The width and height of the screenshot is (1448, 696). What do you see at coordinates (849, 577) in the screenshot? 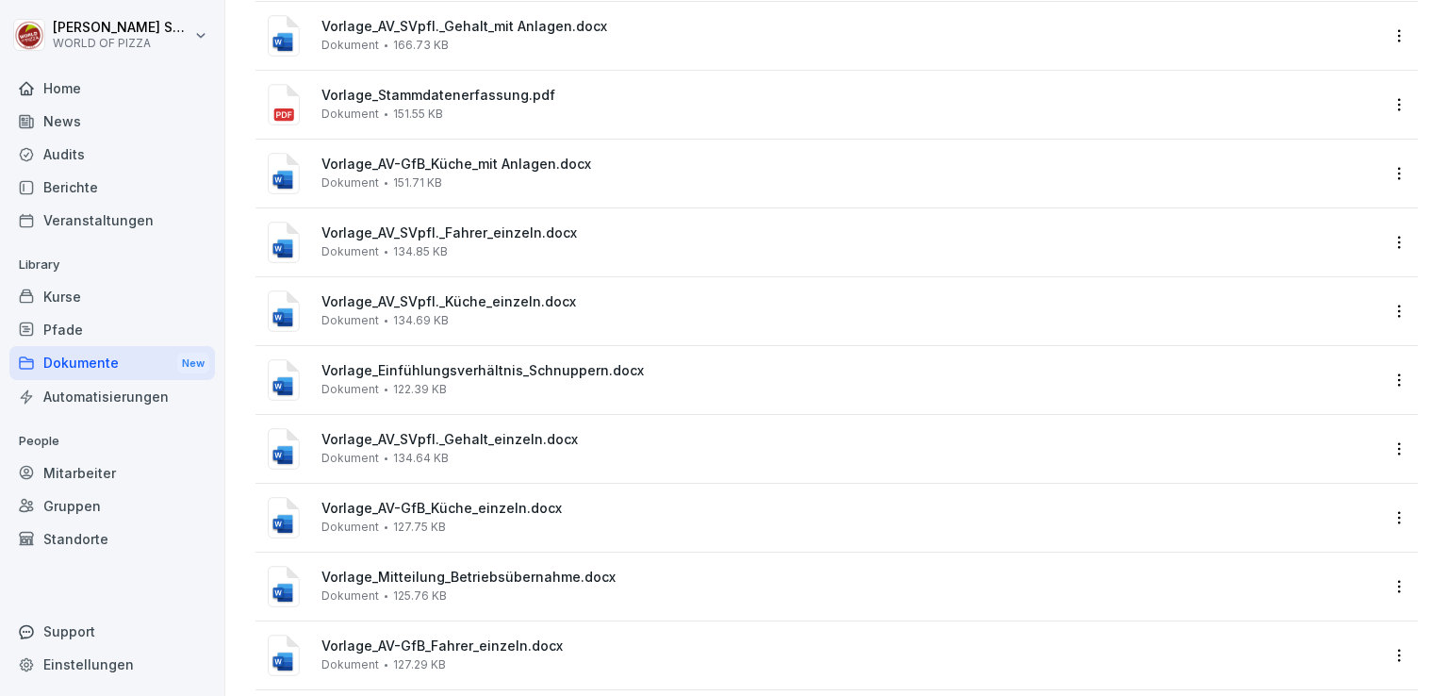
I see `span: Vorlage_Mitteilung_Betriebsübernahme.docx` at bounding box center [849, 577].